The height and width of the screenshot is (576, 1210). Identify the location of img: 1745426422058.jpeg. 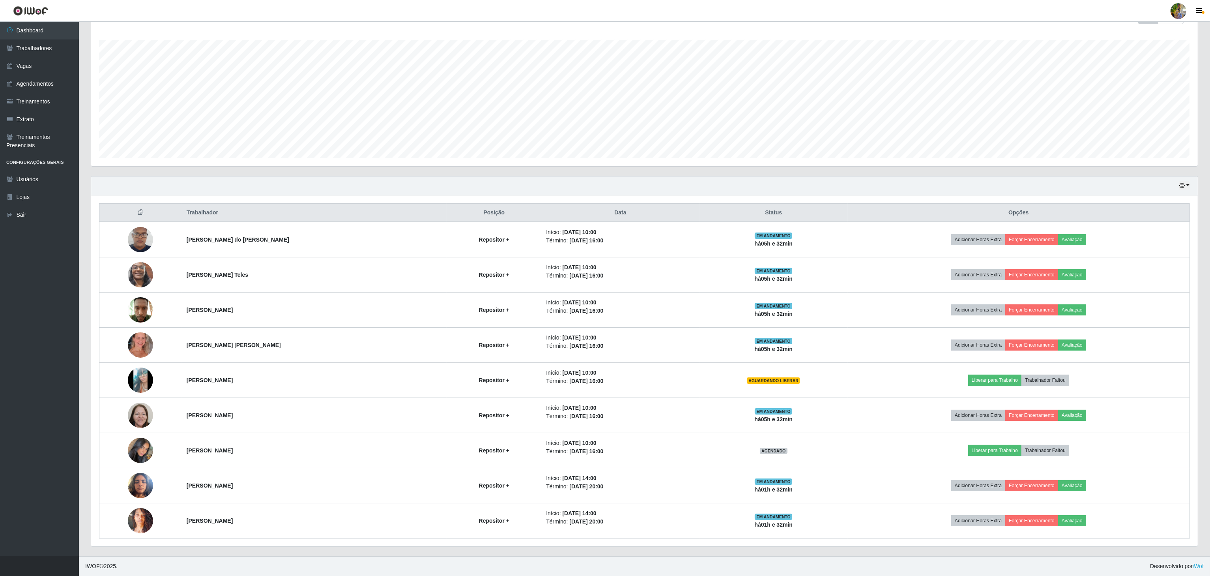
(140, 485).